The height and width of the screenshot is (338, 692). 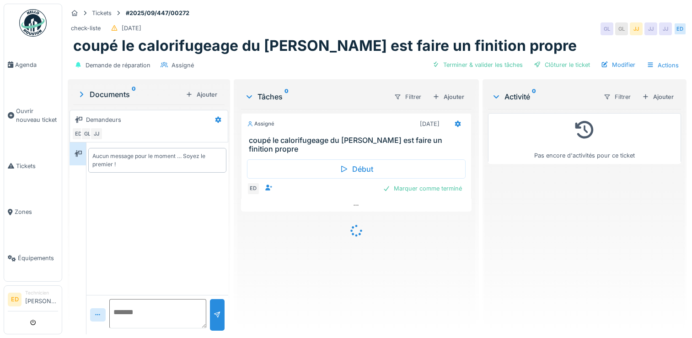 I want to click on a: Agenda, so click(x=33, y=65).